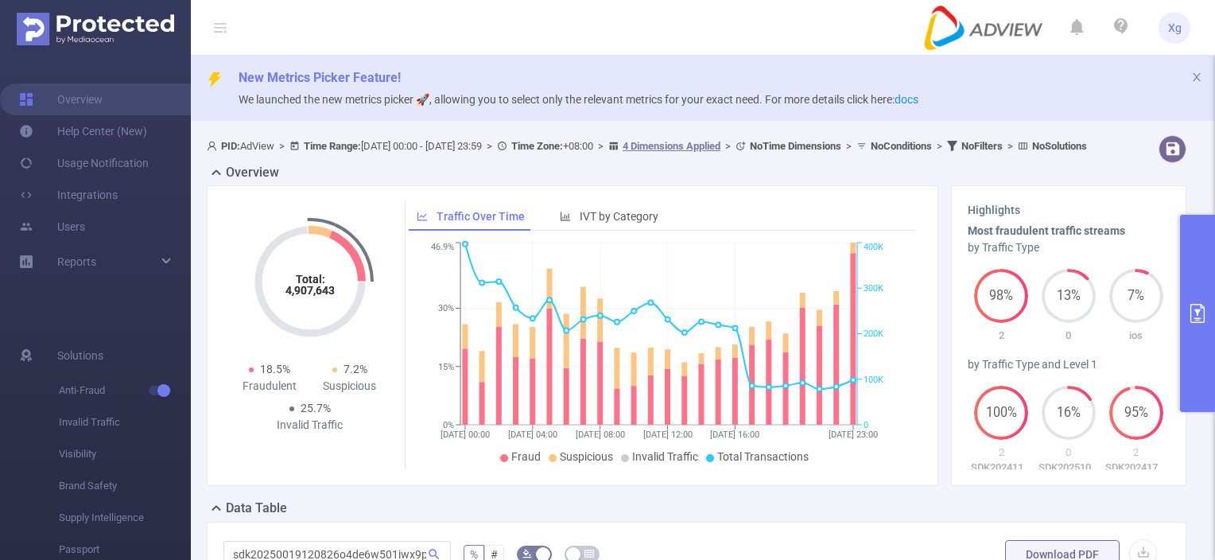 This screenshot has width=1215, height=560. I want to click on h2: Overview, so click(252, 173).